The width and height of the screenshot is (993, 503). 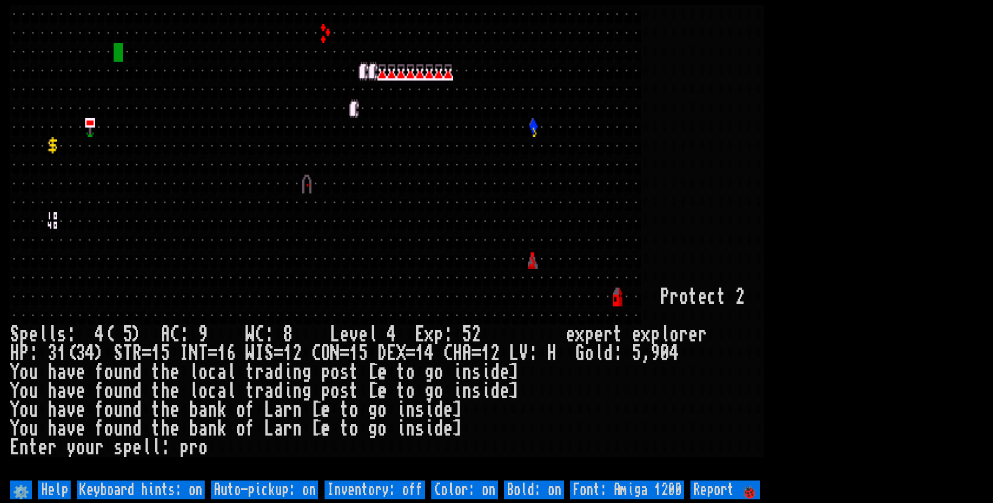 I want to click on div: f, so click(x=99, y=391).